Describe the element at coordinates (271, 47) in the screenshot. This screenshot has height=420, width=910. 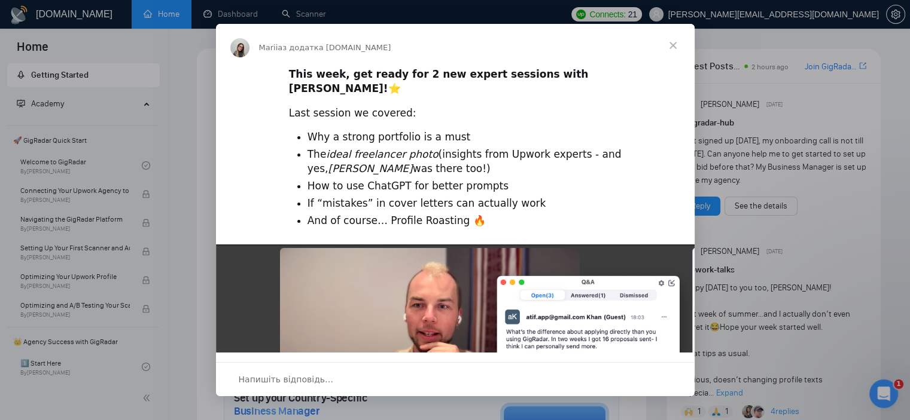
I see `span: Mariia` at that location.